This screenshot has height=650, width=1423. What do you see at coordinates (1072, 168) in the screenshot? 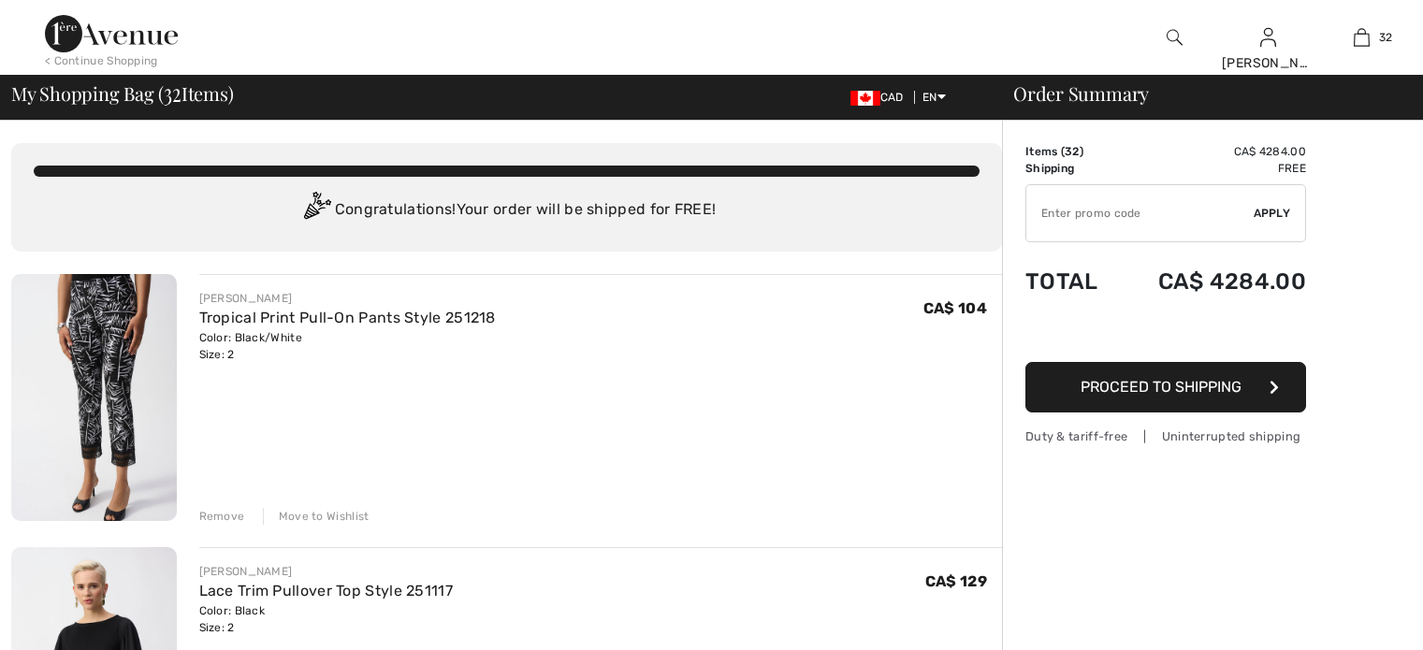
I see `td: Shipping` at bounding box center [1072, 168].